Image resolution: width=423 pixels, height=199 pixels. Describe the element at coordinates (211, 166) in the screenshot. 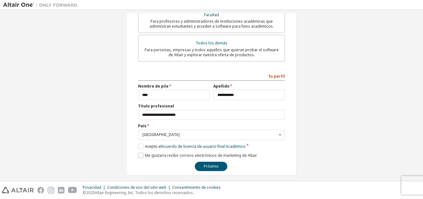

I see `font: Próximo` at that location.